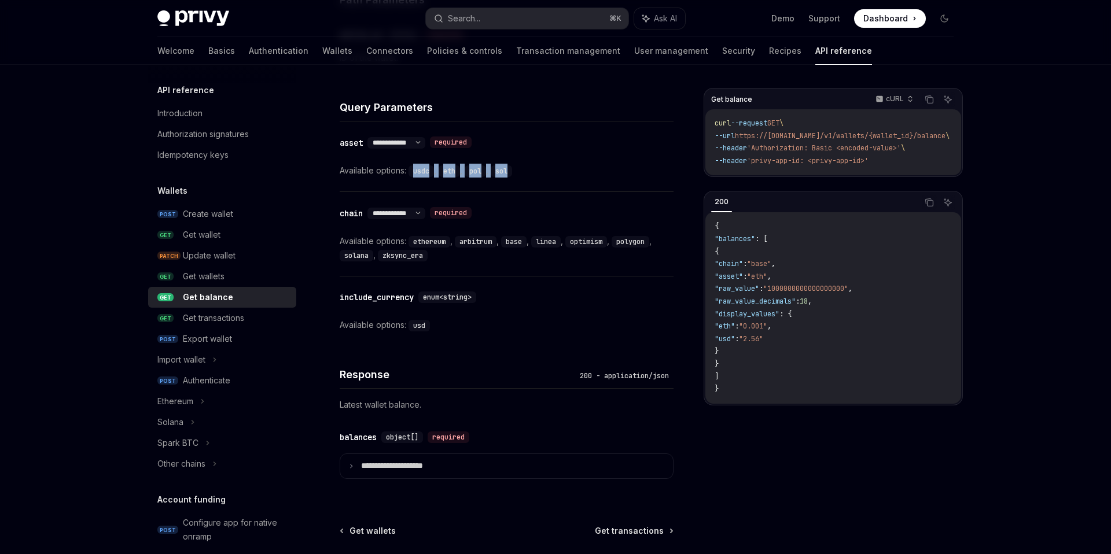 The height and width of the screenshot is (554, 1111). Describe the element at coordinates (186, 90) in the screenshot. I see `h5: API reference` at that location.